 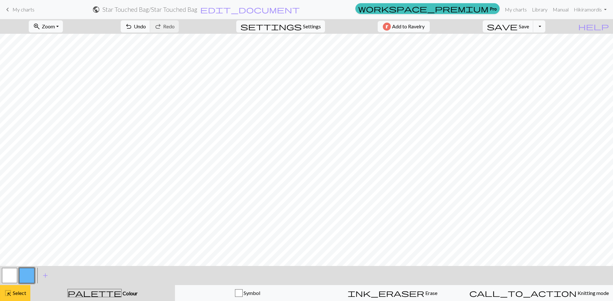 What do you see at coordinates (386, 26) in the screenshot?
I see `img: Ravelry` at bounding box center [386, 26].